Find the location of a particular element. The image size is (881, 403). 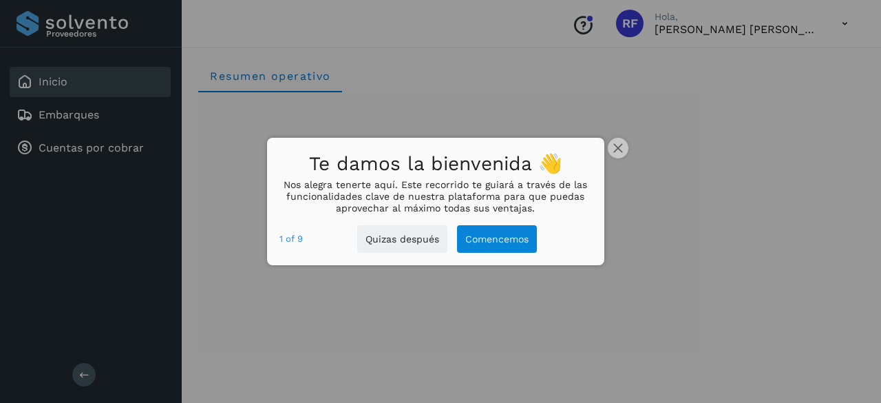

button: Comencemos is located at coordinates (497, 239).